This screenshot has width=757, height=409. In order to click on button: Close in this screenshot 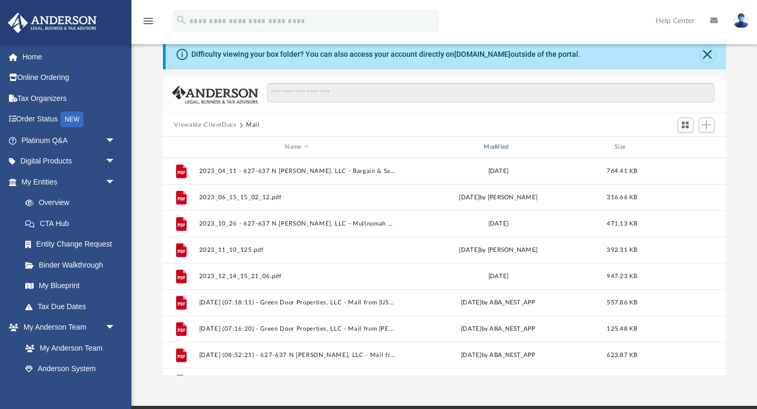, I will do `click(707, 55)`.